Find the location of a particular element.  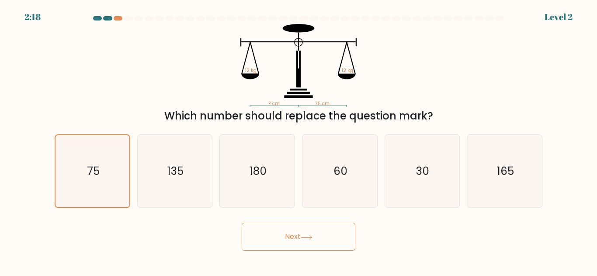

tspan: 75 cm is located at coordinates (322, 104).